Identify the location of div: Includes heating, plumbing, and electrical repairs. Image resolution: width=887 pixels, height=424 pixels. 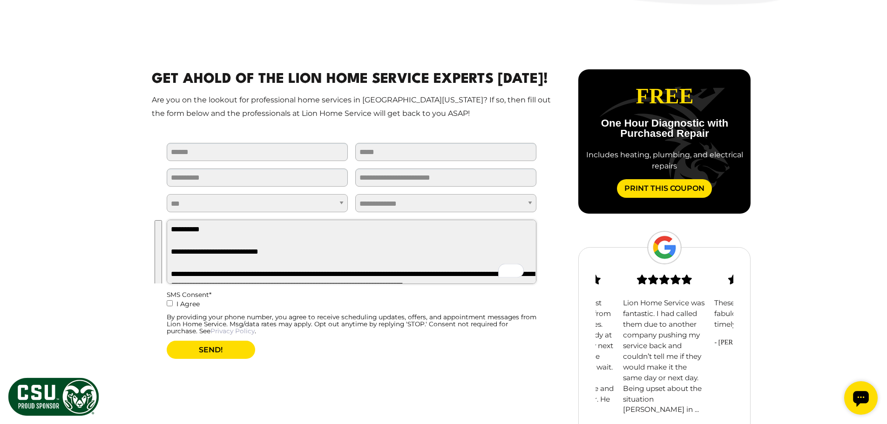
(664, 161).